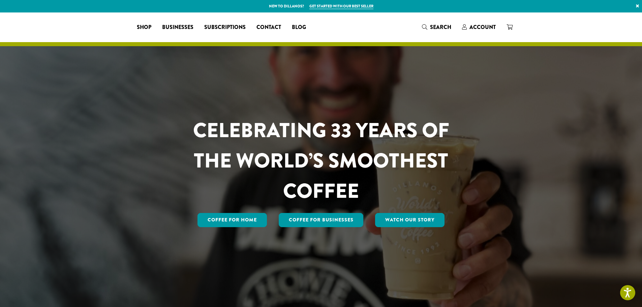  Describe the element at coordinates (482, 27) in the screenshot. I see `span: Account` at that location.